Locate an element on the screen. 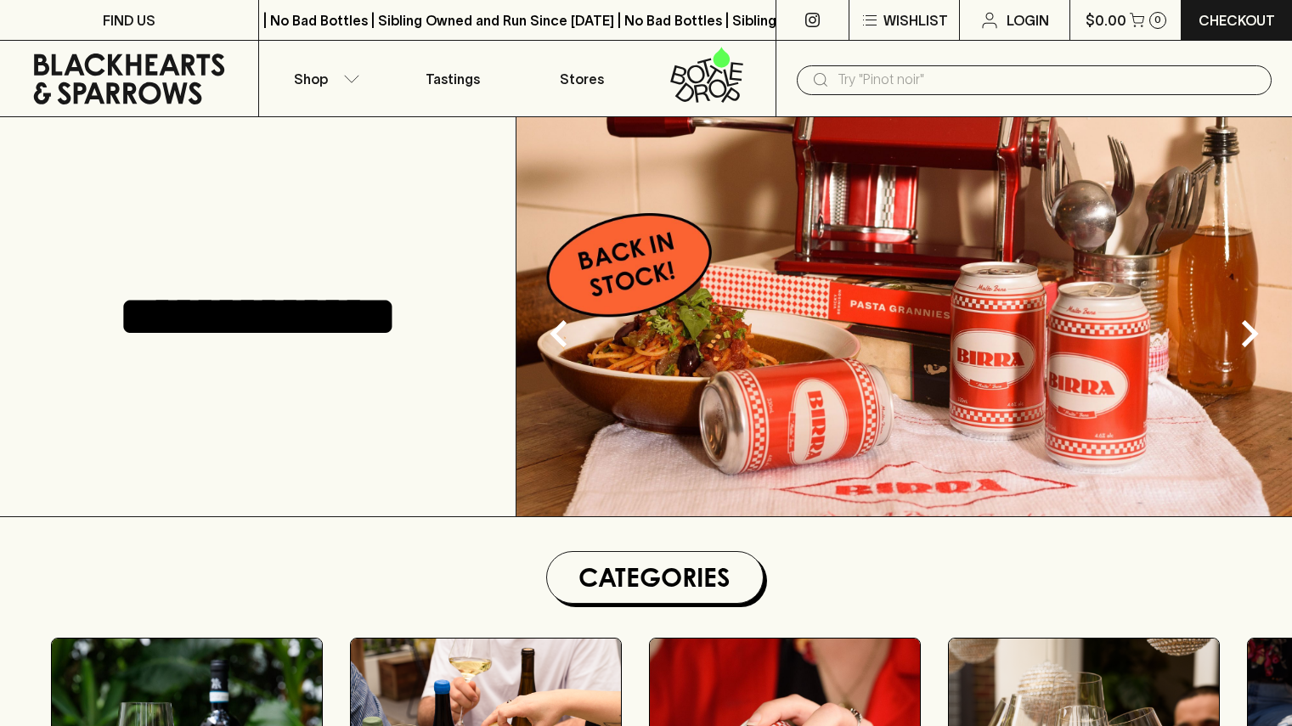 This screenshot has width=1292, height=726. p: Tastings is located at coordinates (453, 79).